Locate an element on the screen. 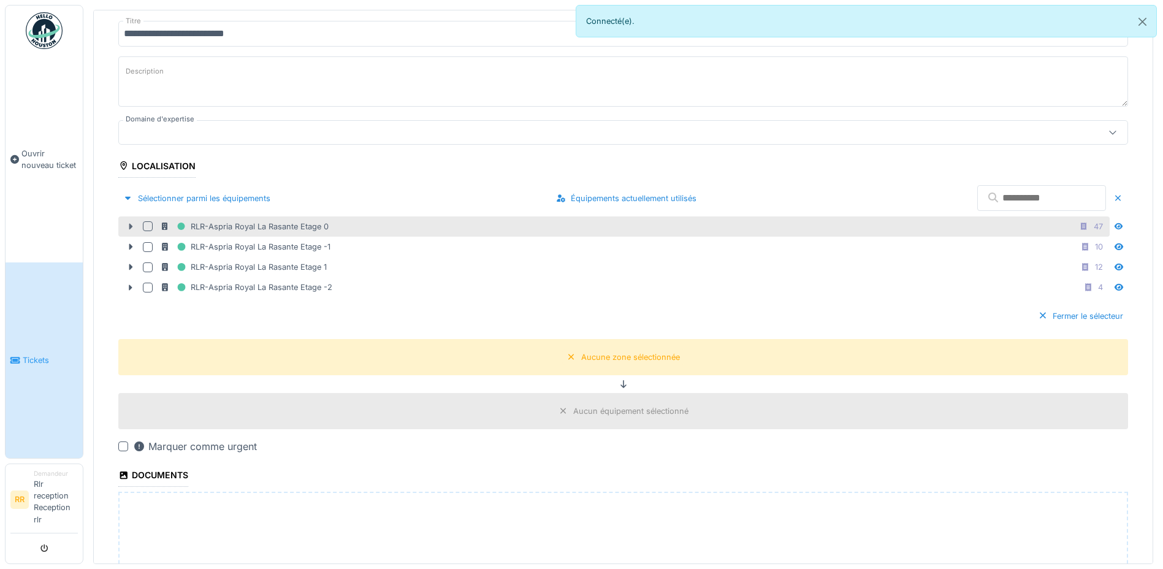  span: Ouvrir nouveau ticket is located at coordinates (50, 159).